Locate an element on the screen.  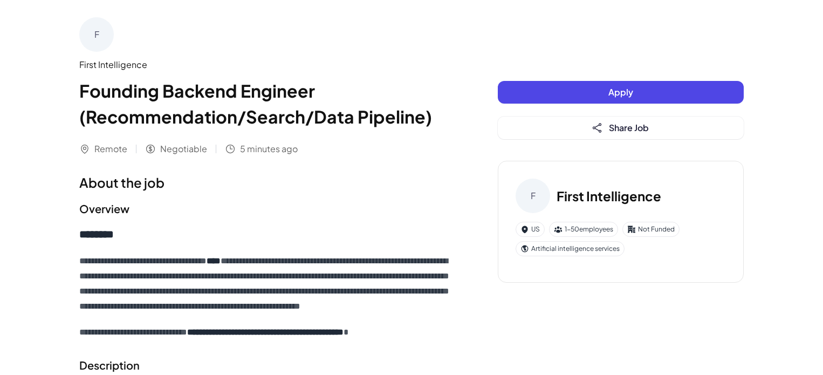
div: US is located at coordinates (530, 229).